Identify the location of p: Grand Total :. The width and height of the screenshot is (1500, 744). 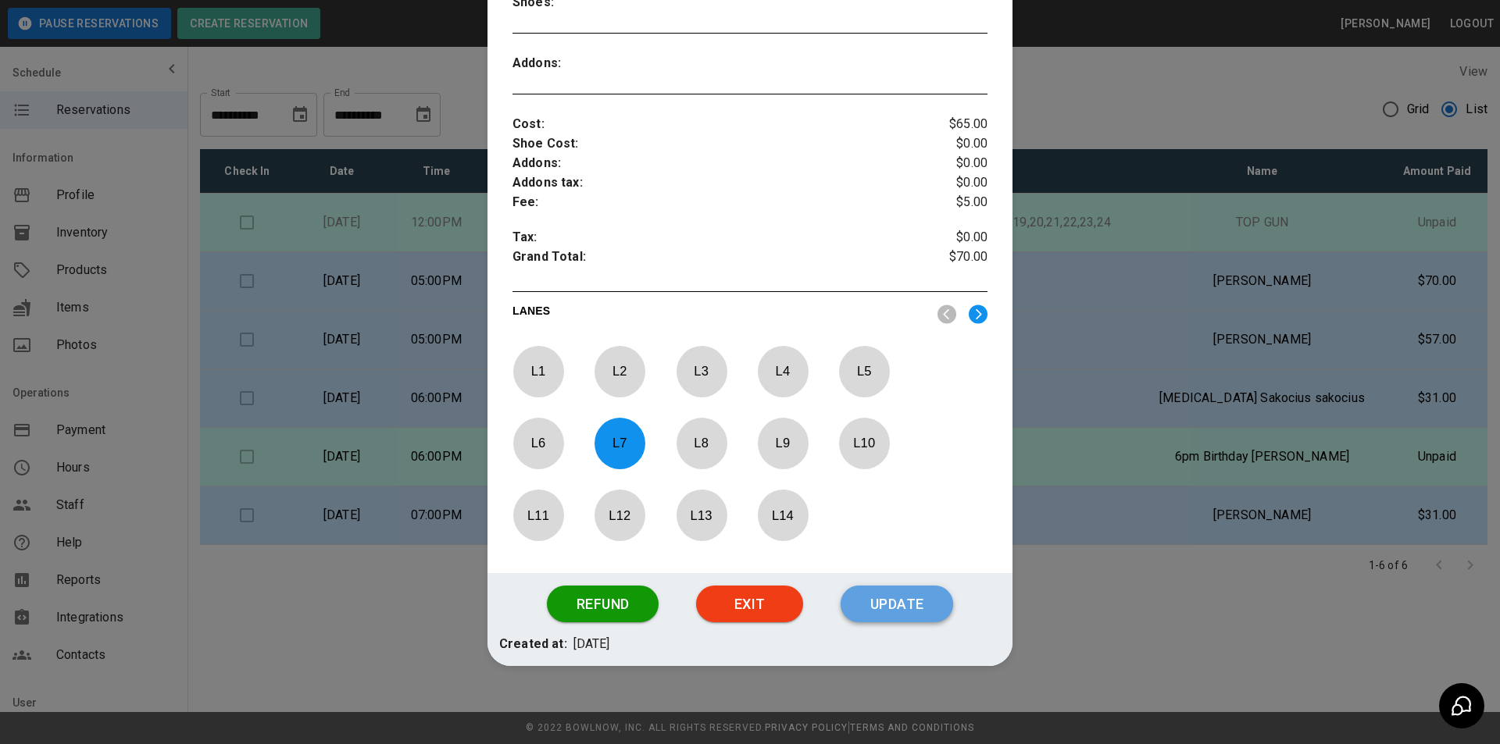
(710, 259).